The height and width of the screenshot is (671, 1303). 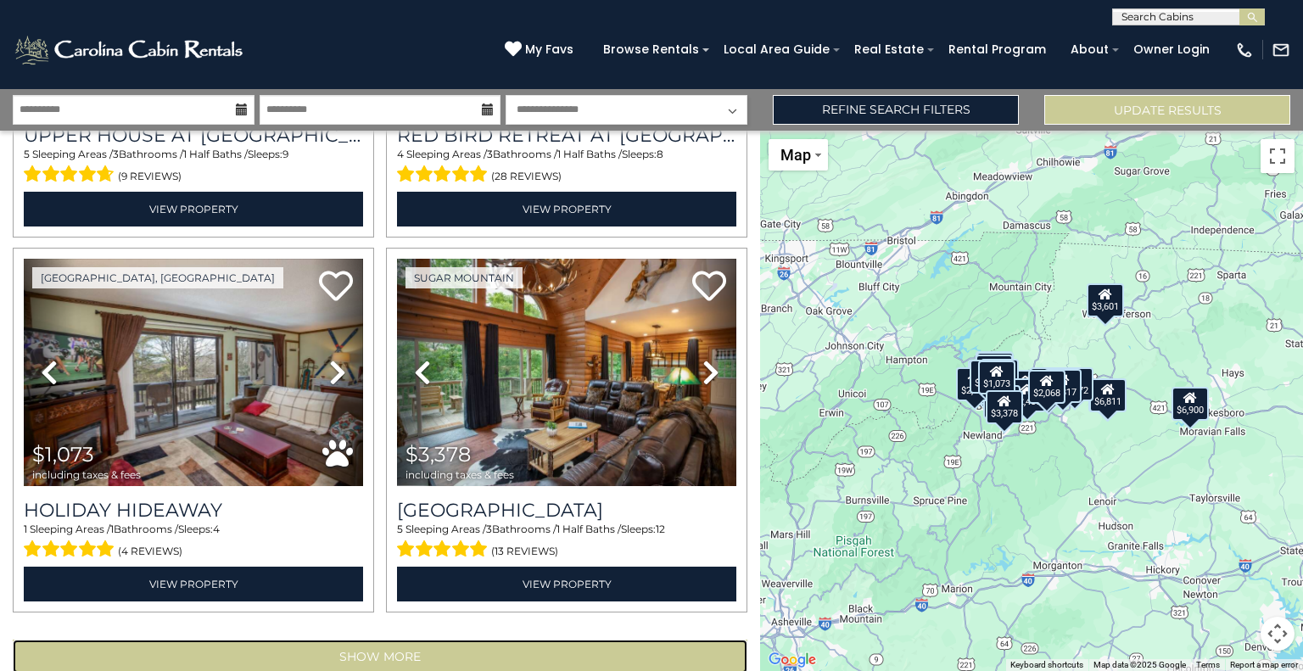 What do you see at coordinates (994, 367) in the screenshot?
I see `div: $1,580` at bounding box center [994, 367].